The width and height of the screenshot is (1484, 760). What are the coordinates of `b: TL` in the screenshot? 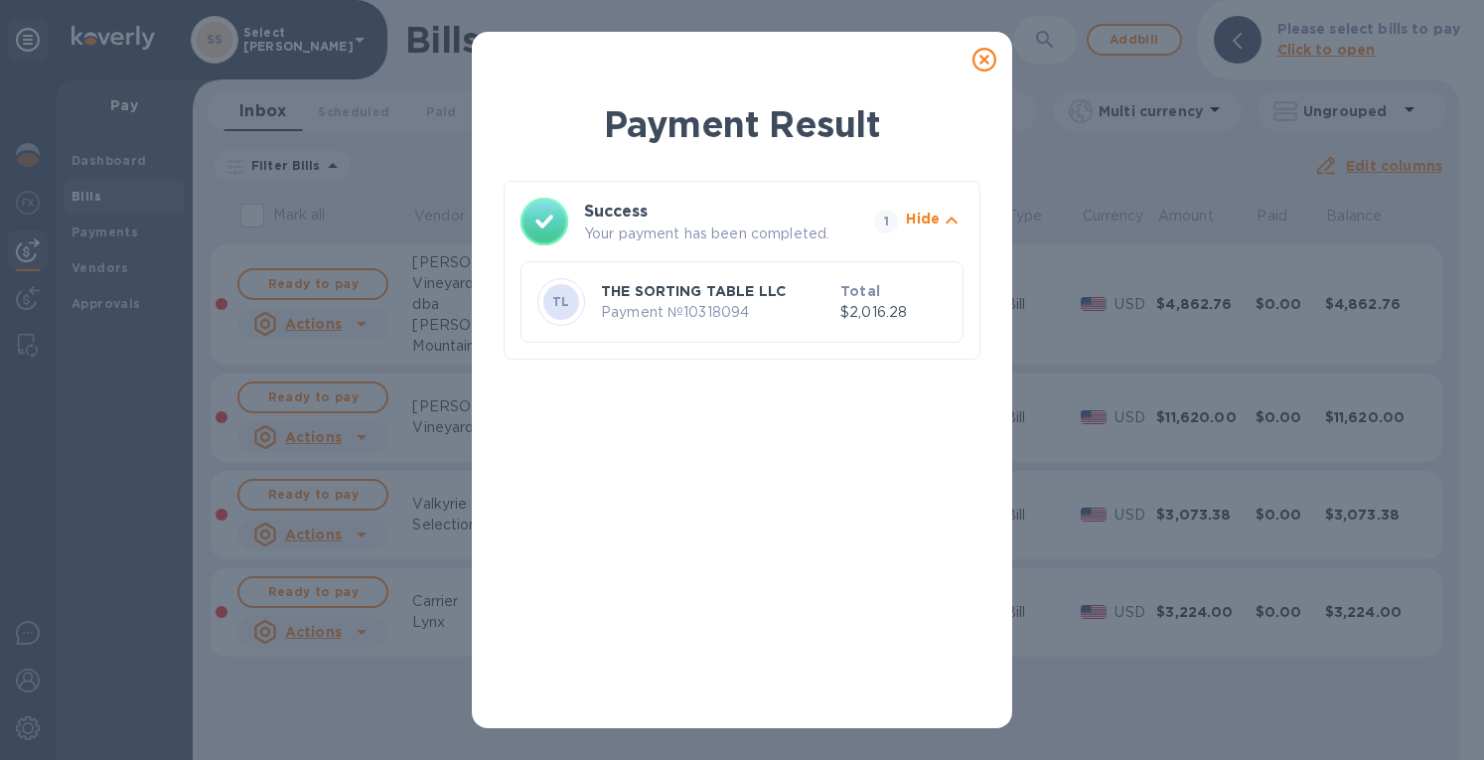 It's located at (561, 301).